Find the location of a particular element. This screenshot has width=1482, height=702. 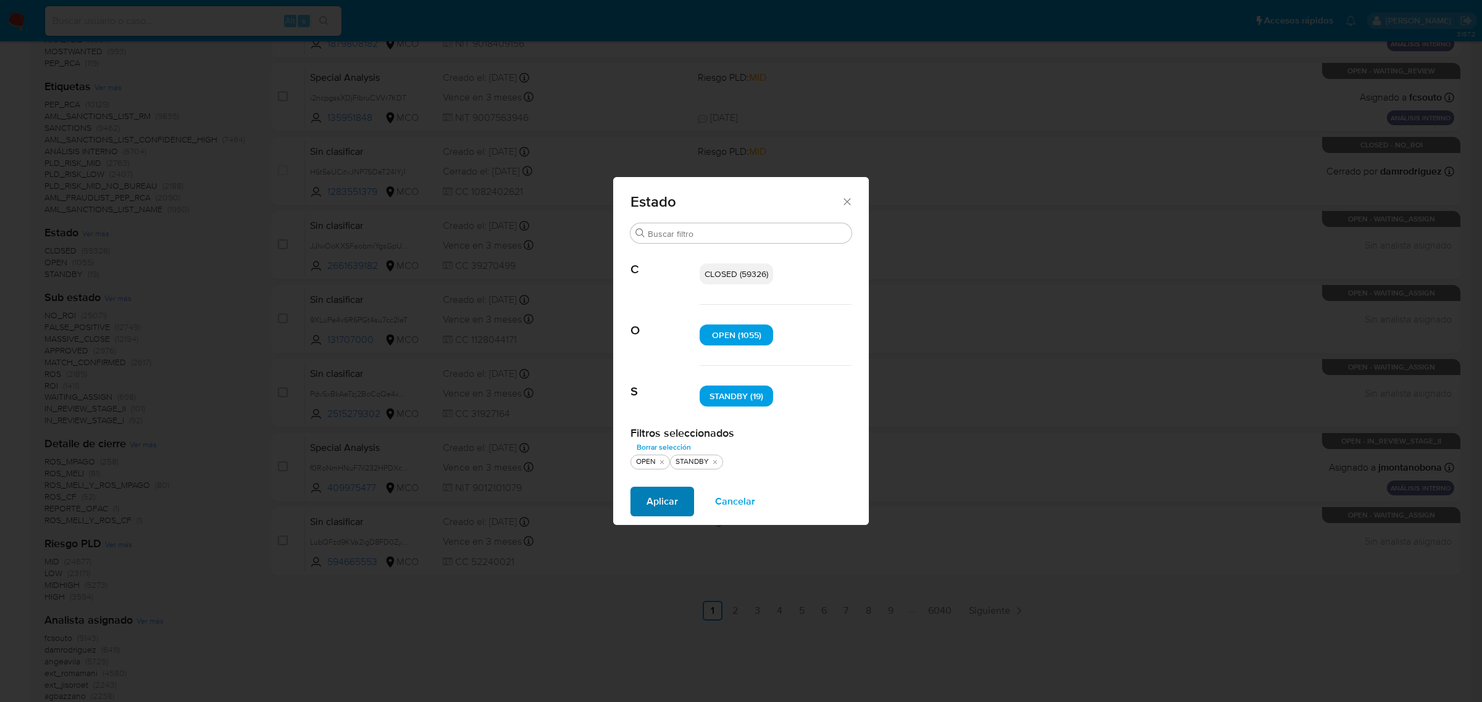

button: Buscar is located at coordinates (640, 233).